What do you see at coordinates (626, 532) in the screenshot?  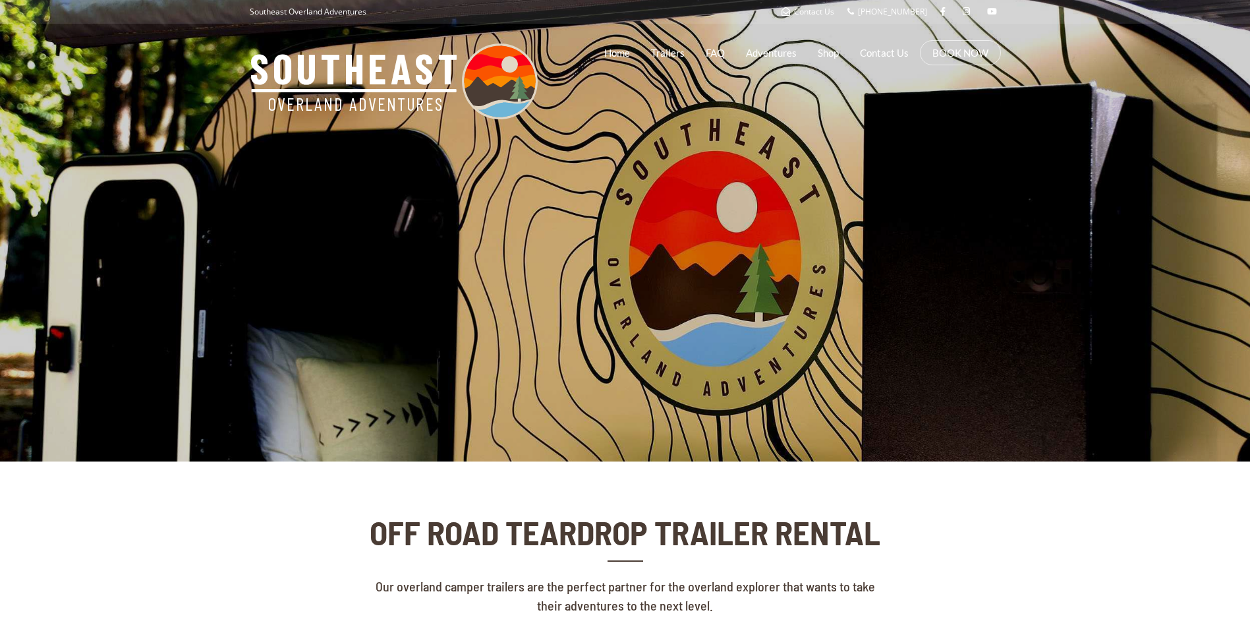 I see `h2: OFF ROAD TEARDROP TRAILER RENTAL` at bounding box center [626, 532].